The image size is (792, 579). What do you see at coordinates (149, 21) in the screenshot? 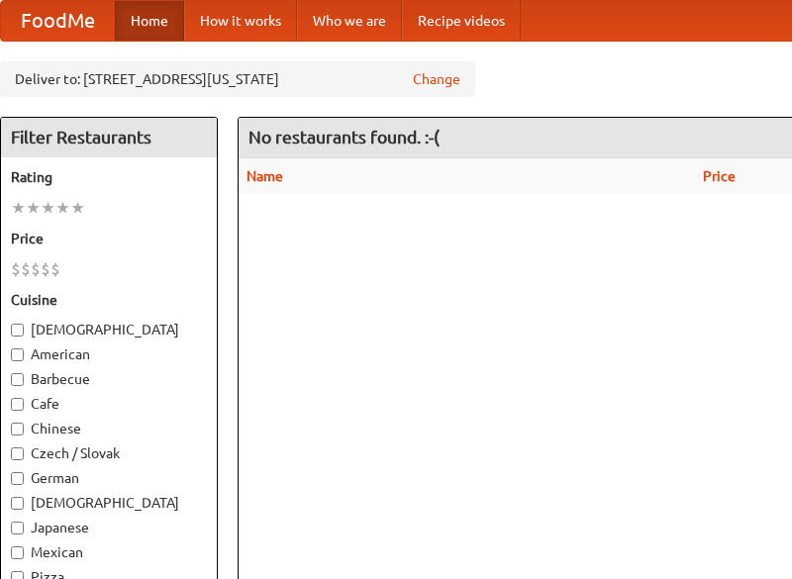
I see `a: Home` at bounding box center [149, 21].